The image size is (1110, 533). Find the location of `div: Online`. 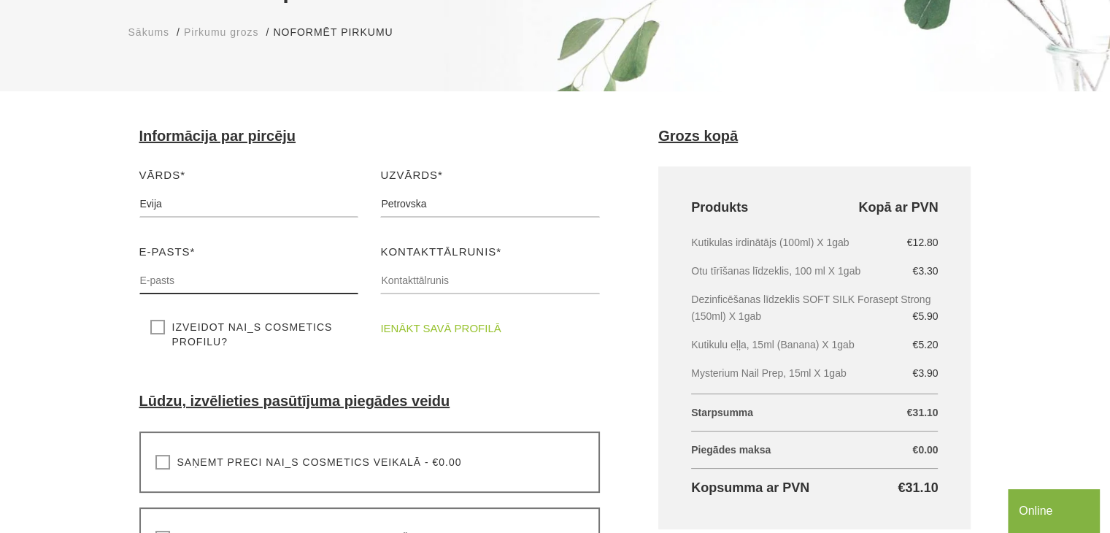

div: Online is located at coordinates (46, 25).